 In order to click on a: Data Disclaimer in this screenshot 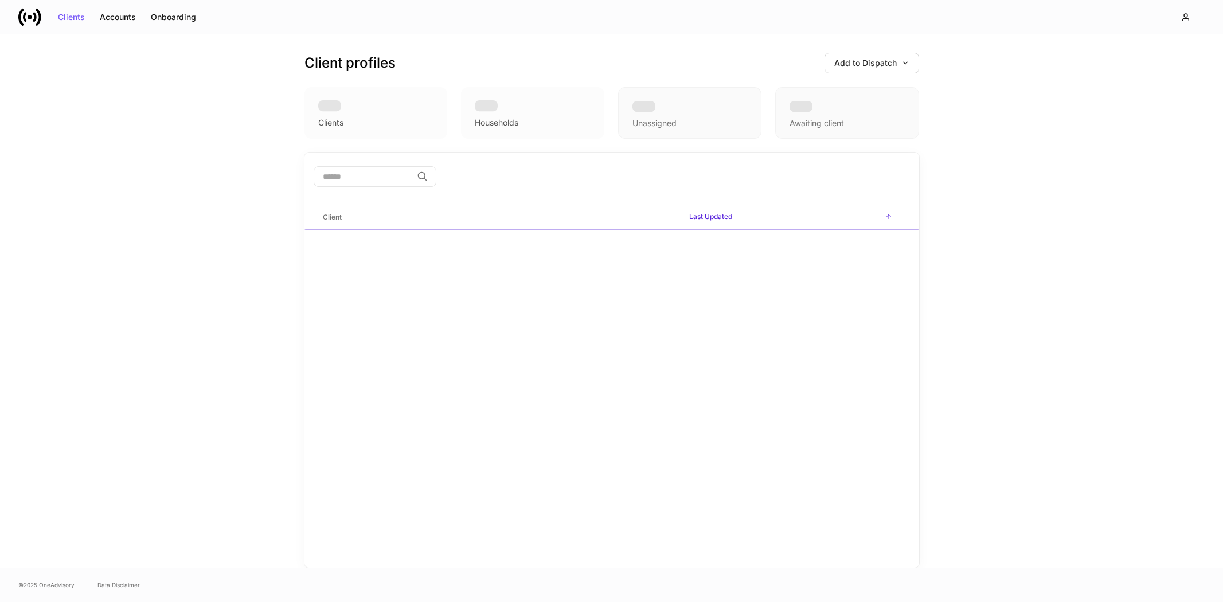, I will do `click(119, 585)`.